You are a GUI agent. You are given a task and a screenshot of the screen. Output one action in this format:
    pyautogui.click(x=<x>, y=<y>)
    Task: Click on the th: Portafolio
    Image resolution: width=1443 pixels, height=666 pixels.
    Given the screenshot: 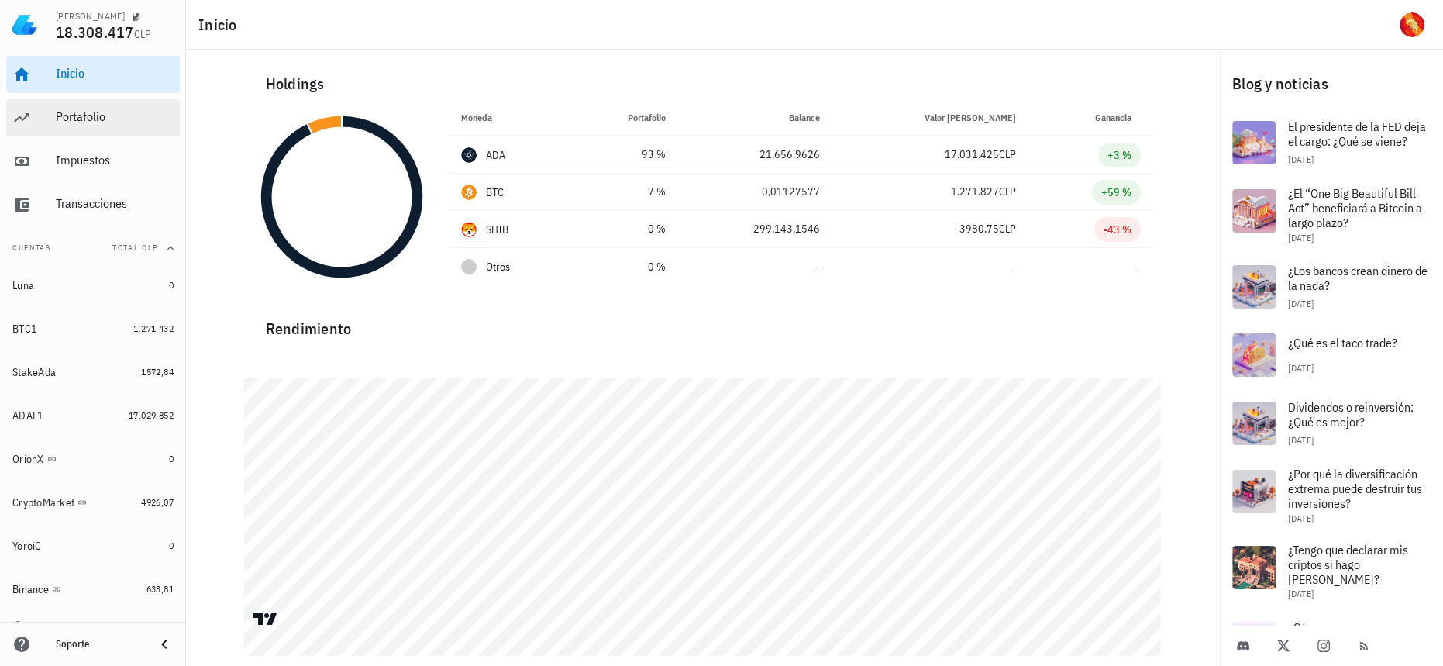 What is the action you would take?
    pyautogui.click(x=625, y=118)
    